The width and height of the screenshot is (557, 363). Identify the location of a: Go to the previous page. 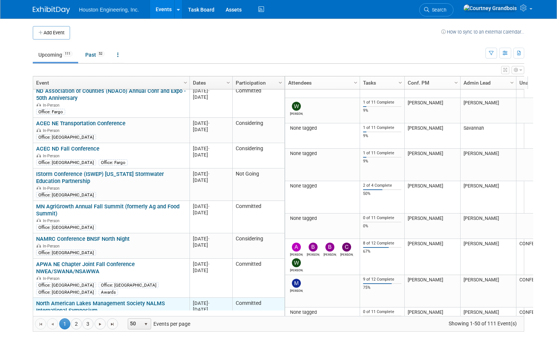
(53, 324).